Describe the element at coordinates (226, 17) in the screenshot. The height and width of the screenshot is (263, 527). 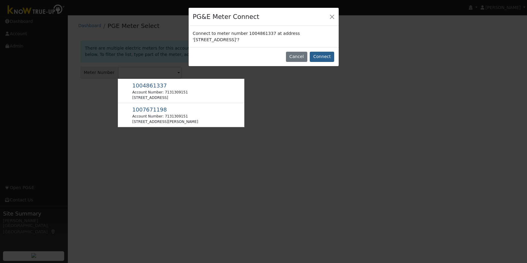
I see `h4: PG&E Meter Connect` at that location.